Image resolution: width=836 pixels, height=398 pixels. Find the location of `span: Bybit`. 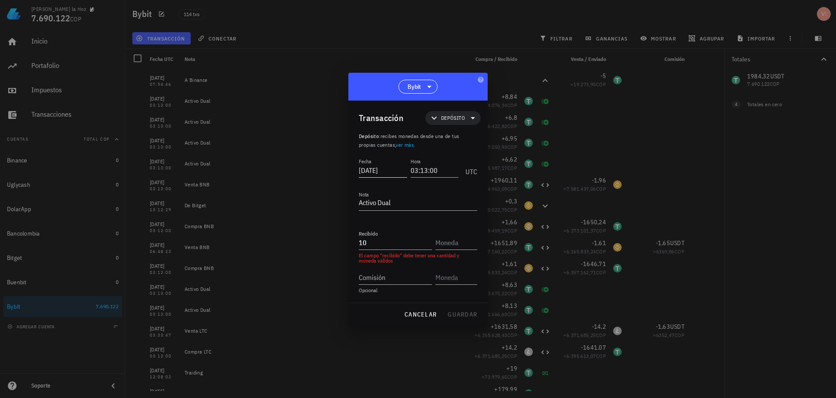

span: Bybit is located at coordinates (414, 87).